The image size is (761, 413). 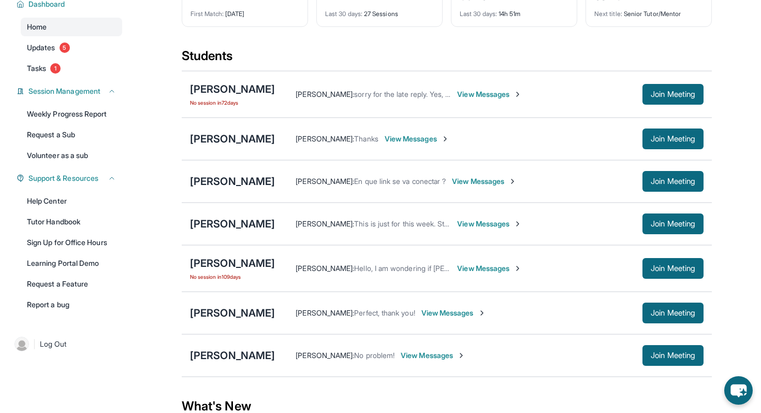 I want to click on a: Request a Feature, so click(x=71, y=284).